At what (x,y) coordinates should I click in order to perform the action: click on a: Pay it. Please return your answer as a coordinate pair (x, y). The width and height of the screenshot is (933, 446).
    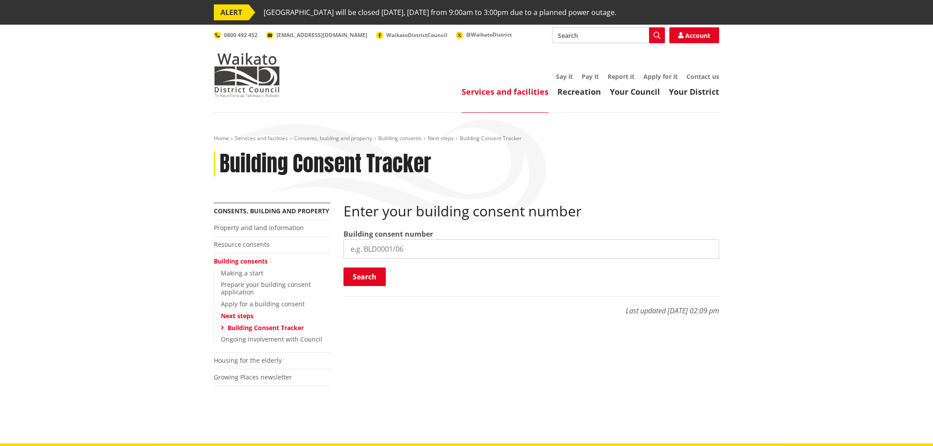
    Looking at the image, I should click on (590, 76).